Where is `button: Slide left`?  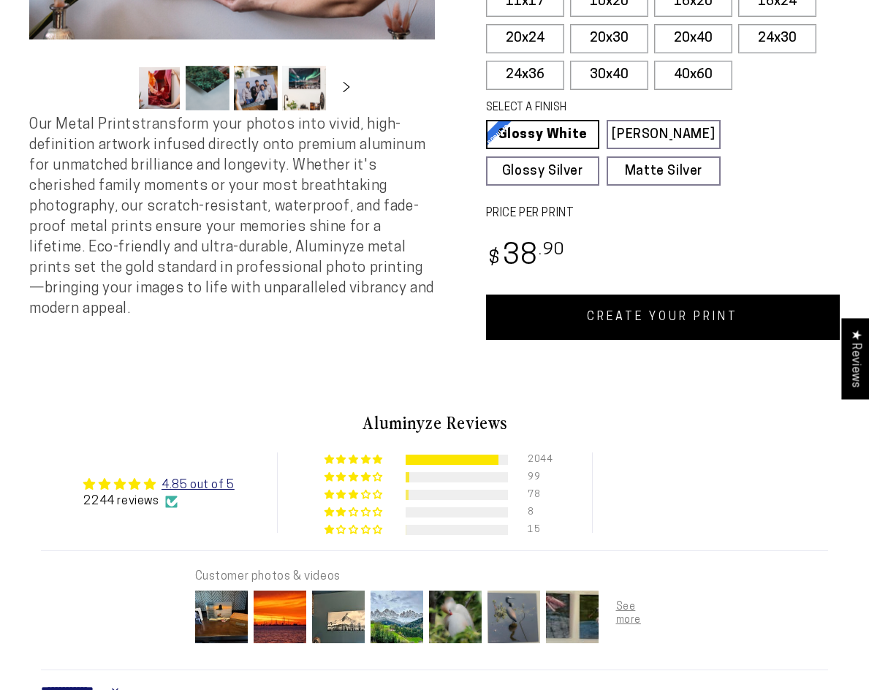 button: Slide left is located at coordinates (117, 88).